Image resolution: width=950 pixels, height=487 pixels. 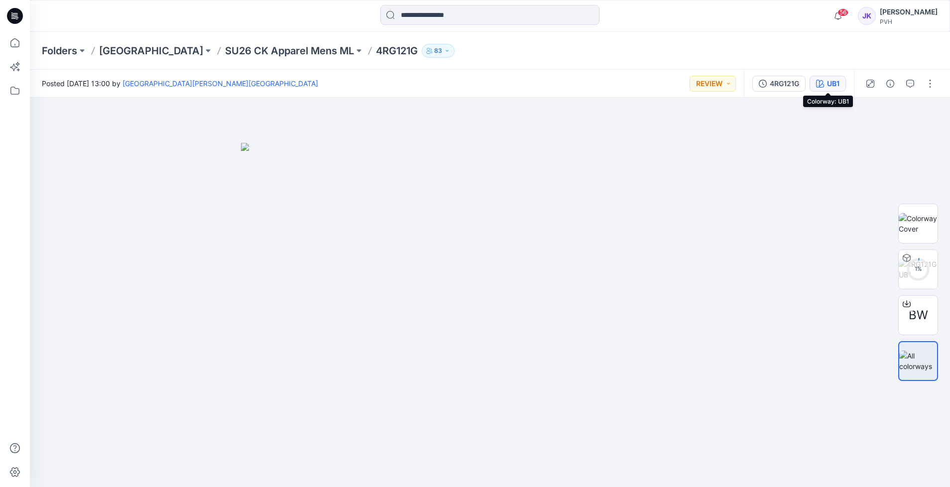 What do you see at coordinates (918, 315) in the screenshot?
I see `span: BW` at bounding box center [918, 315].